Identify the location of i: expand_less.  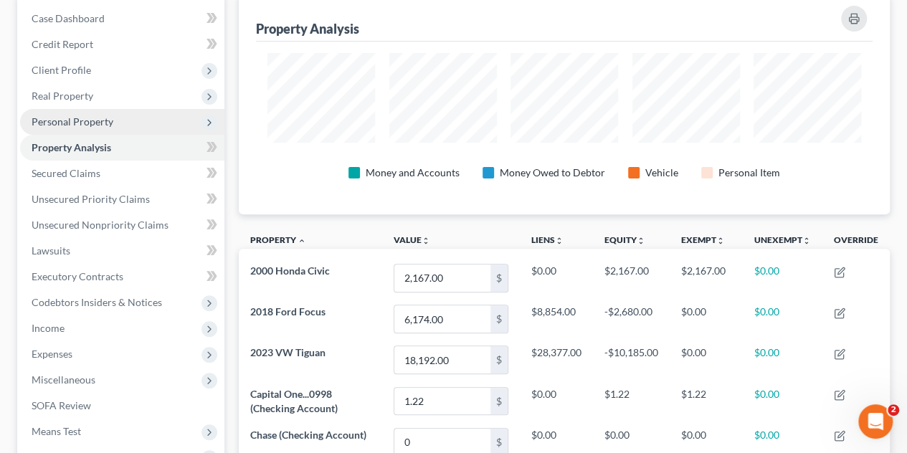
(302, 241).